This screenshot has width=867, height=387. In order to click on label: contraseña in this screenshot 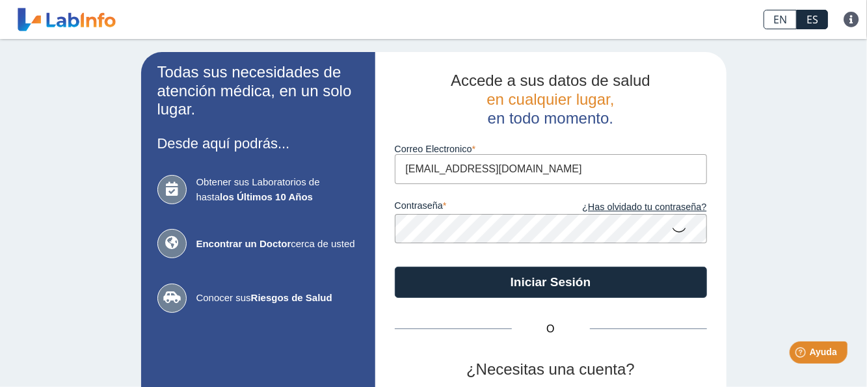, I will do `click(473, 208)`.